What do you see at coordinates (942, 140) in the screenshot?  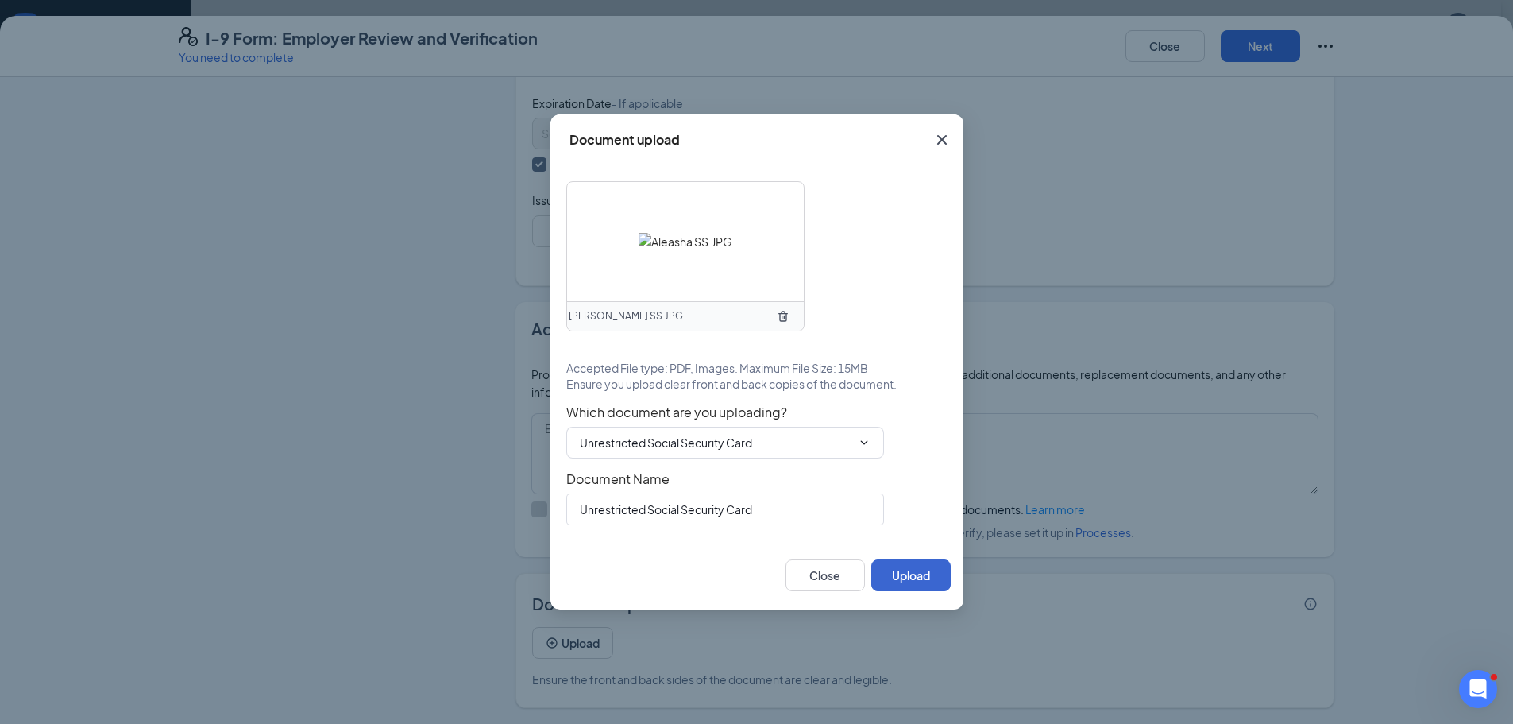 I see `svg: Cross` at bounding box center [942, 140].